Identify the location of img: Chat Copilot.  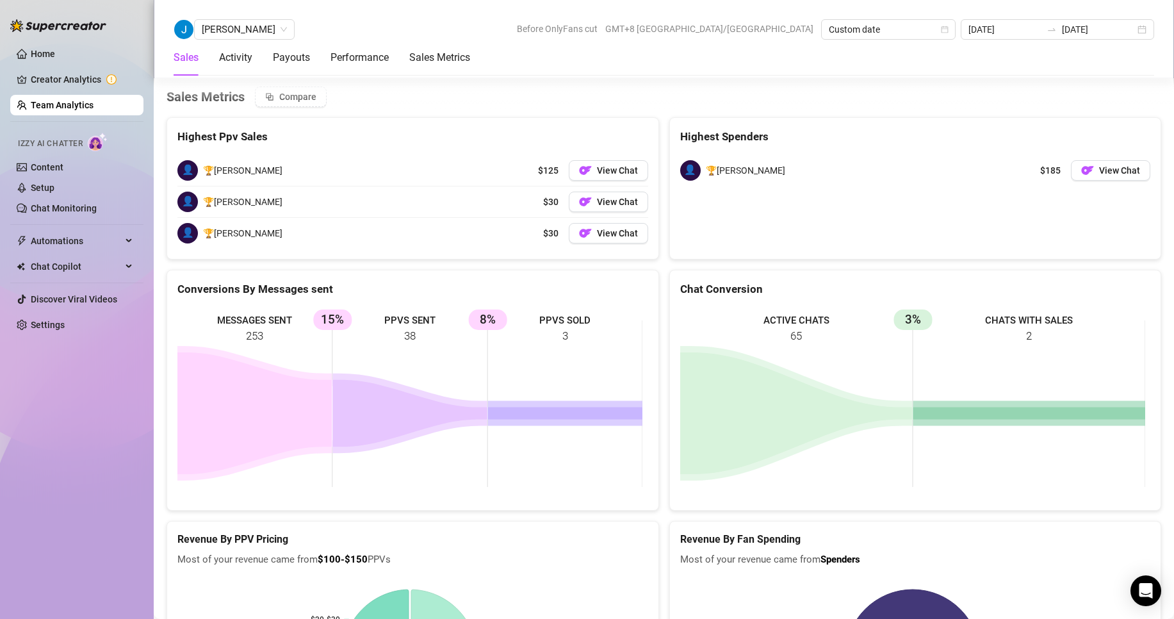
(20, 266).